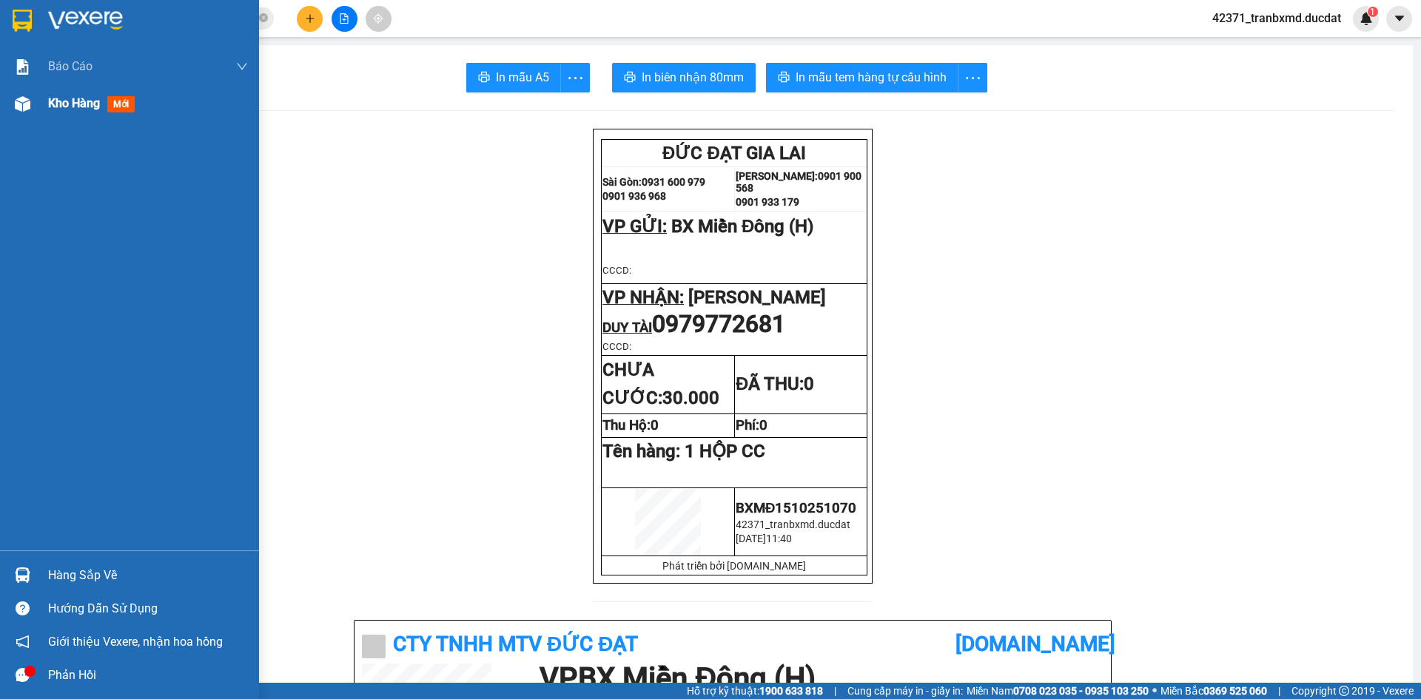 This screenshot has height=699, width=1421. I want to click on b: CTy TNHH MTV ĐỨC ĐẠT, so click(515, 644).